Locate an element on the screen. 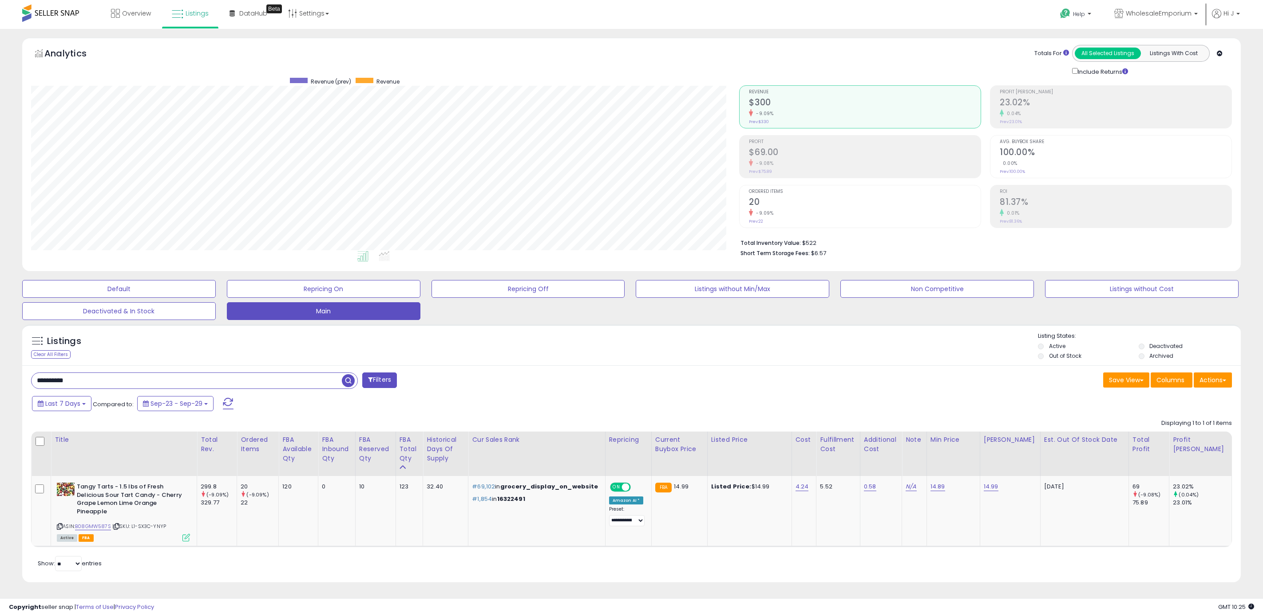 Image resolution: width=1263 pixels, height=616 pixels. span: Revenue is located at coordinates (388, 81).